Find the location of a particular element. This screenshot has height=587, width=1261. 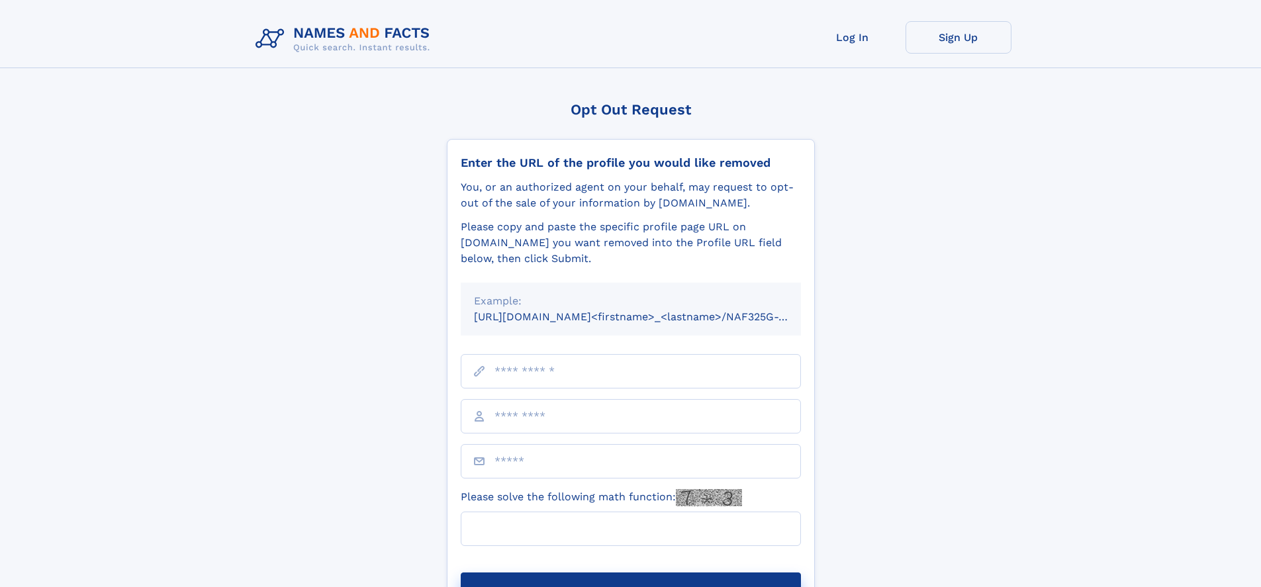

div: You, or an authorized agent on your behalf, may request to opt-out of the sale of your informatio... is located at coordinates (631, 195).